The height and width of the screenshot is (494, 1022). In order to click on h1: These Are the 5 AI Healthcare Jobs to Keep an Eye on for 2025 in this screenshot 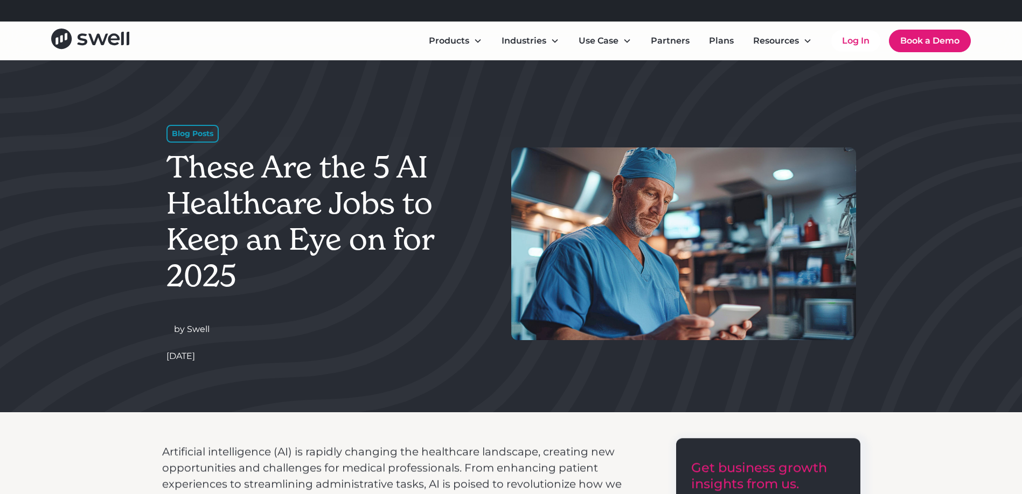, I will do `click(327, 221)`.